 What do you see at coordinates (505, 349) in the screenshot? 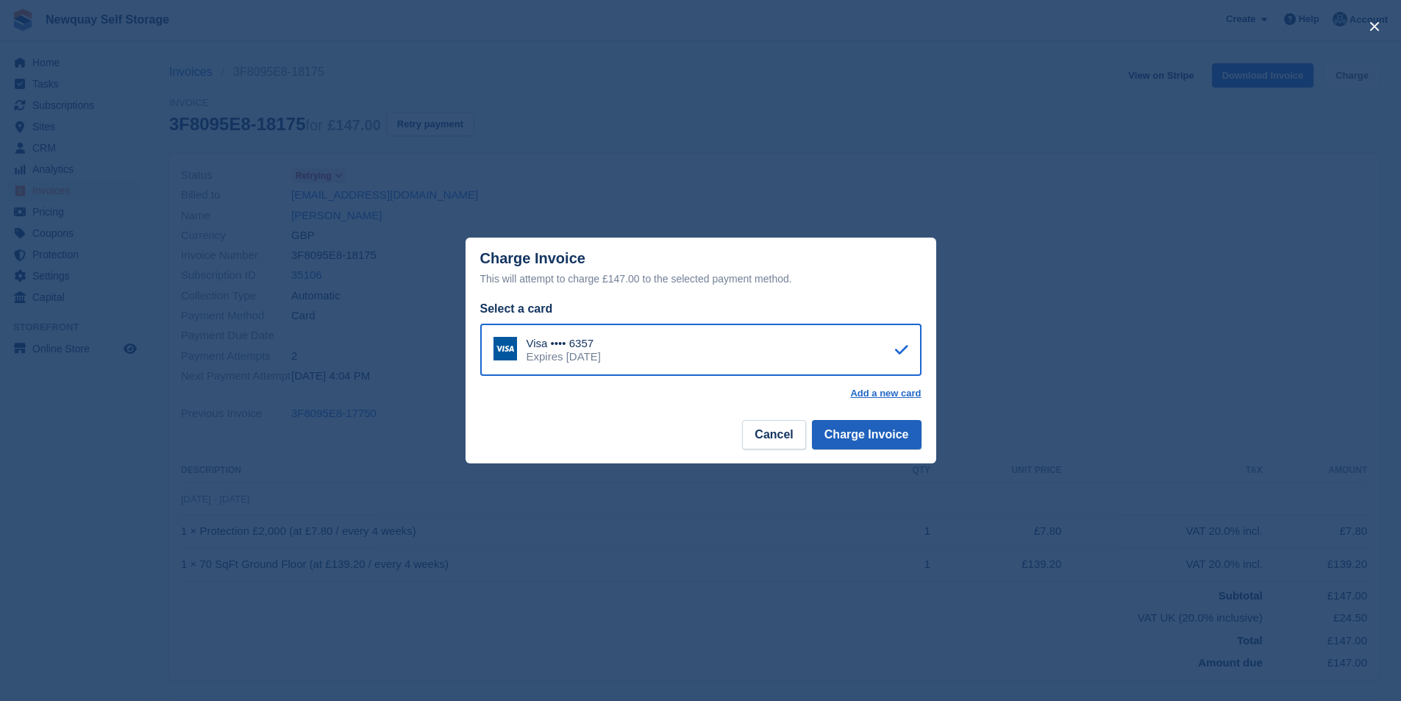
I see `img: Visa Logo` at bounding box center [505, 349].